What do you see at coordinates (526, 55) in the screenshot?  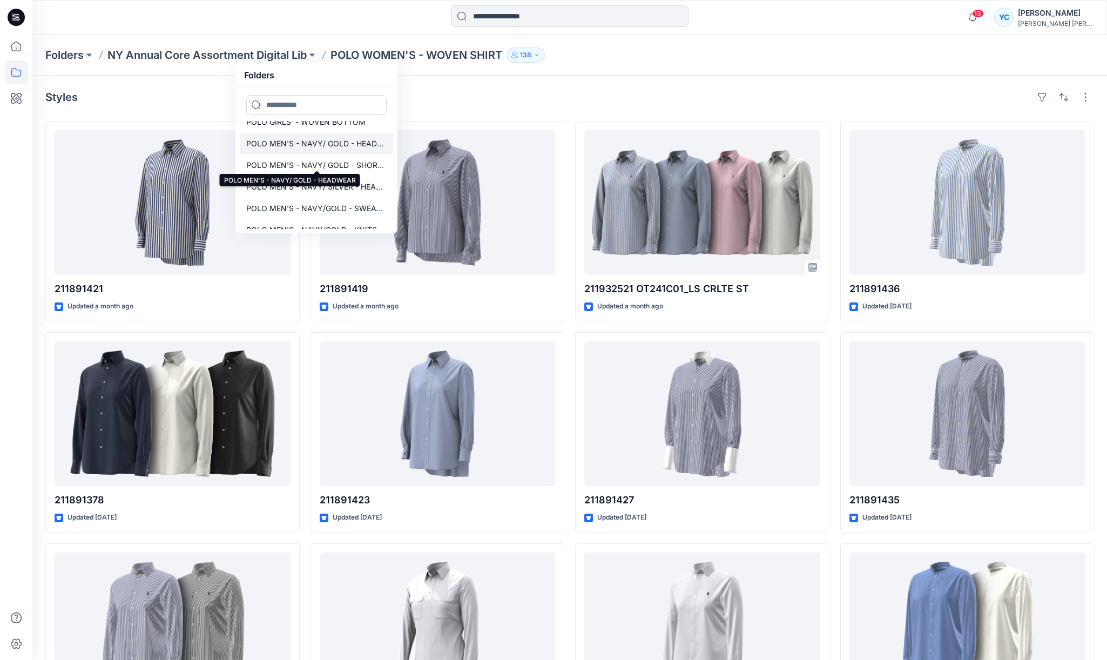 I see `p: 138` at bounding box center [526, 55].